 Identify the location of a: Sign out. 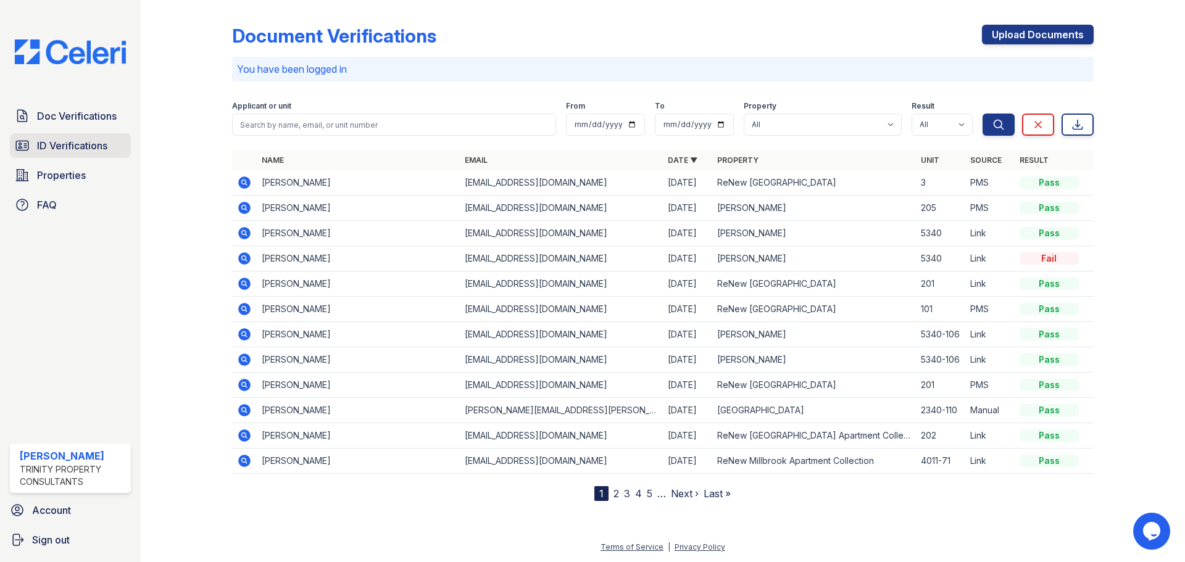
(70, 540).